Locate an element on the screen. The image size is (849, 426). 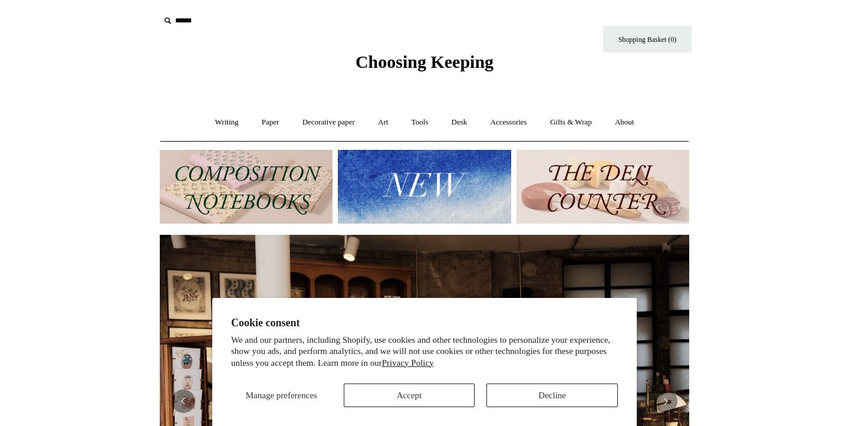
a: Privacy Policy is located at coordinates (408, 362).